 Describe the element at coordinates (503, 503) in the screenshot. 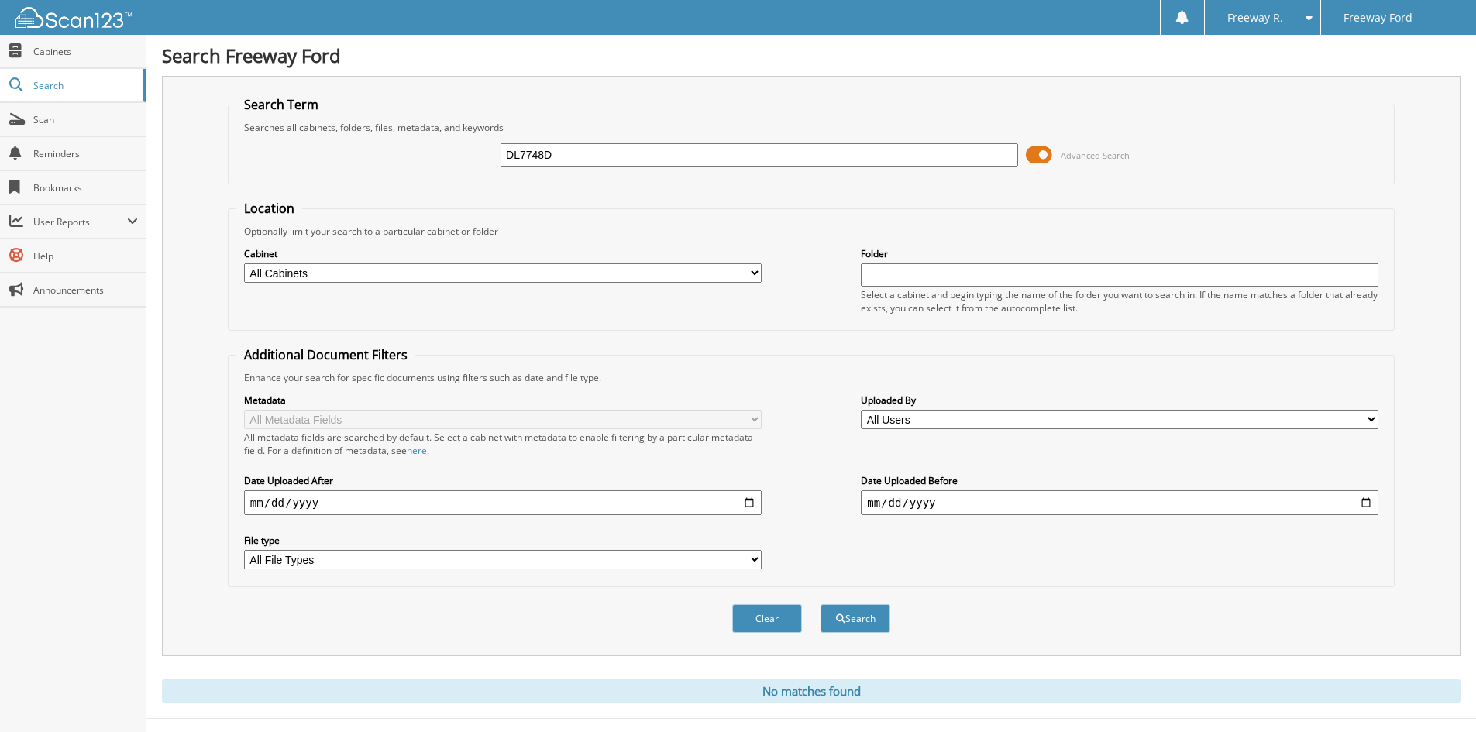

I see `input: start` at that location.